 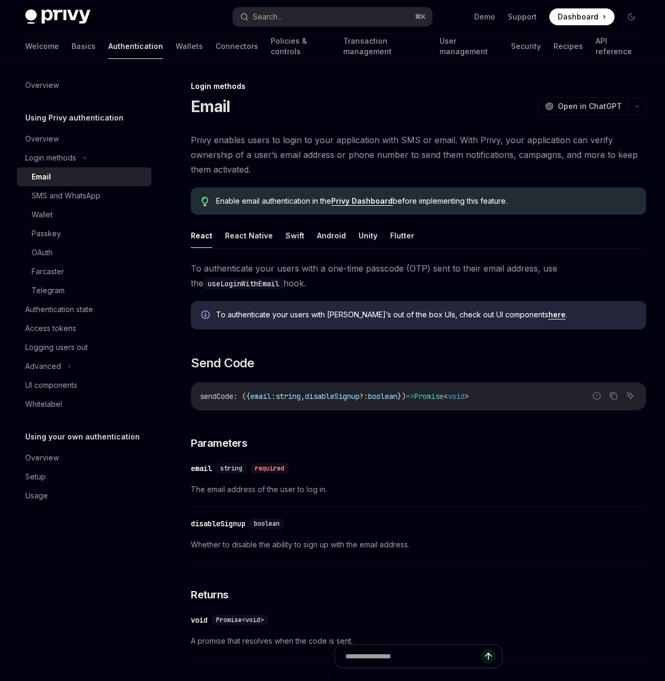 What do you see at coordinates (368, 235) in the screenshot?
I see `button: Unity` at bounding box center [368, 235].